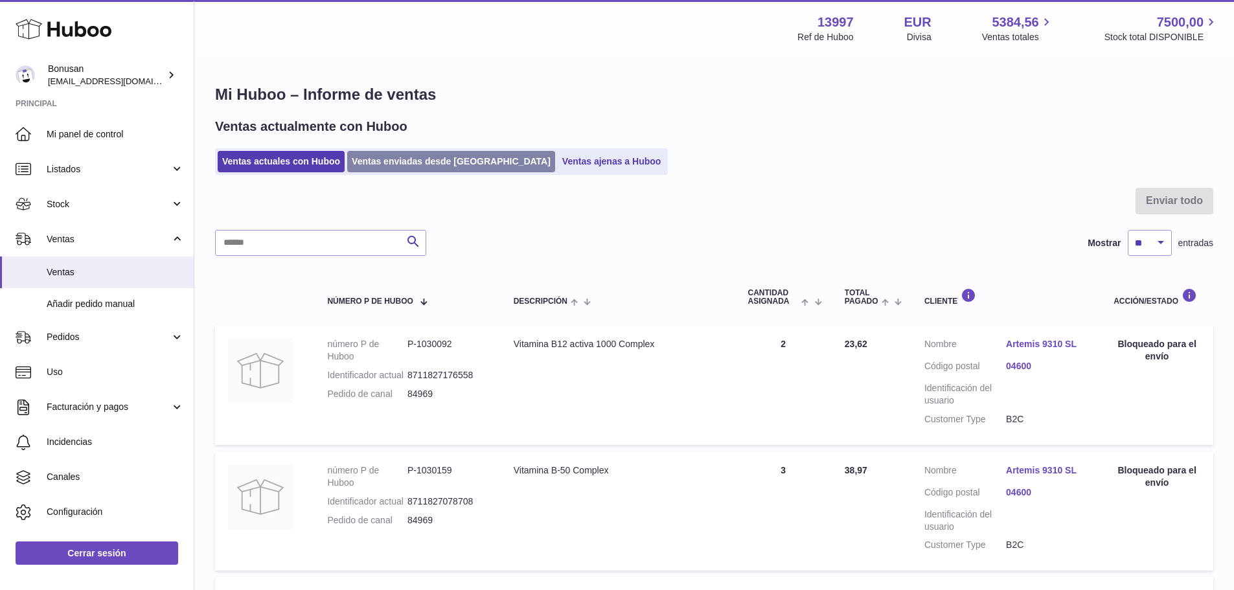 This screenshot has height=590, width=1234. I want to click on div: Bonusan, so click(106, 75).